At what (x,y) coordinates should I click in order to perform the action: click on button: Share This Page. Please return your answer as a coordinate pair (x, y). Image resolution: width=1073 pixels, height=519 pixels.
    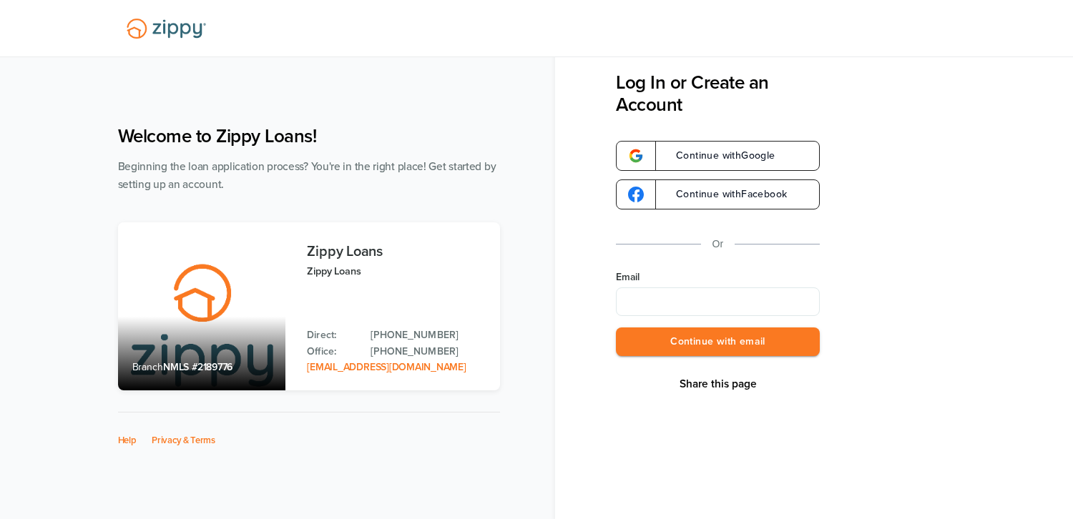
    Looking at the image, I should click on (718, 384).